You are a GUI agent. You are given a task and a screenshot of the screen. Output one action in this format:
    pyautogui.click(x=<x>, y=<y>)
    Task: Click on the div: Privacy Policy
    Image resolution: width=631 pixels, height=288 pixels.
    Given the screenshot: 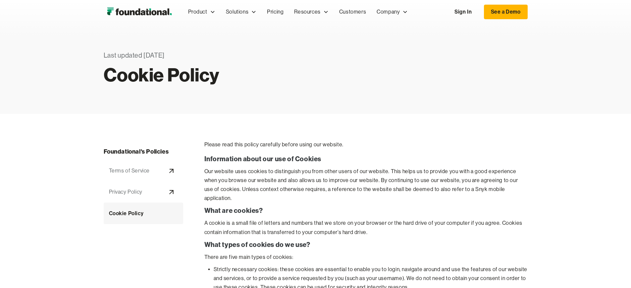 What is the action you would take?
    pyautogui.click(x=126, y=192)
    